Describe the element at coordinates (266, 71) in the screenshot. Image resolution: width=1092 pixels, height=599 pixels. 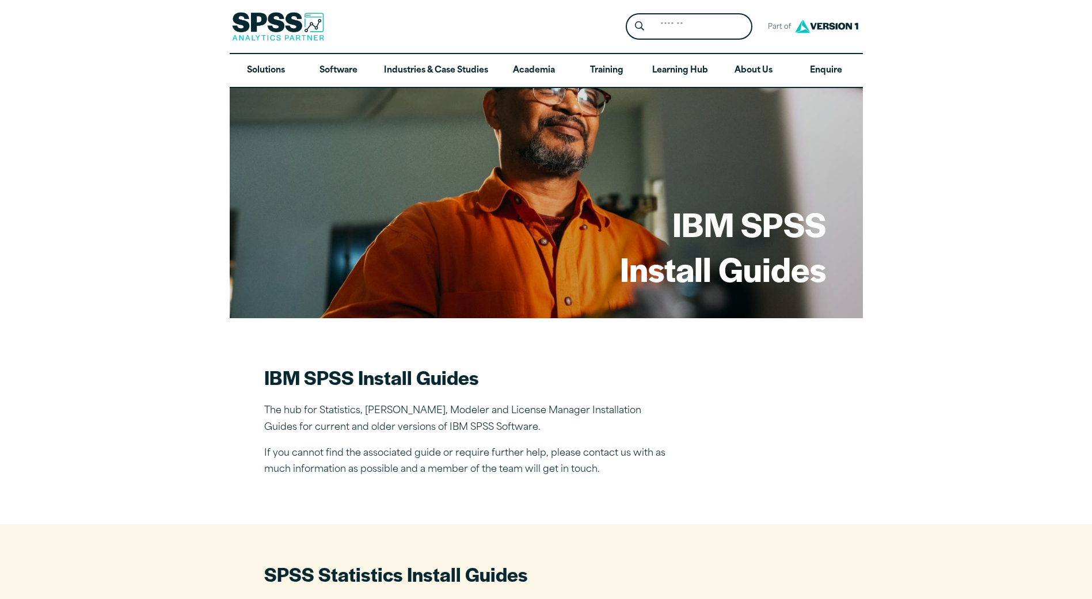
I see `a: Solutions` at that location.